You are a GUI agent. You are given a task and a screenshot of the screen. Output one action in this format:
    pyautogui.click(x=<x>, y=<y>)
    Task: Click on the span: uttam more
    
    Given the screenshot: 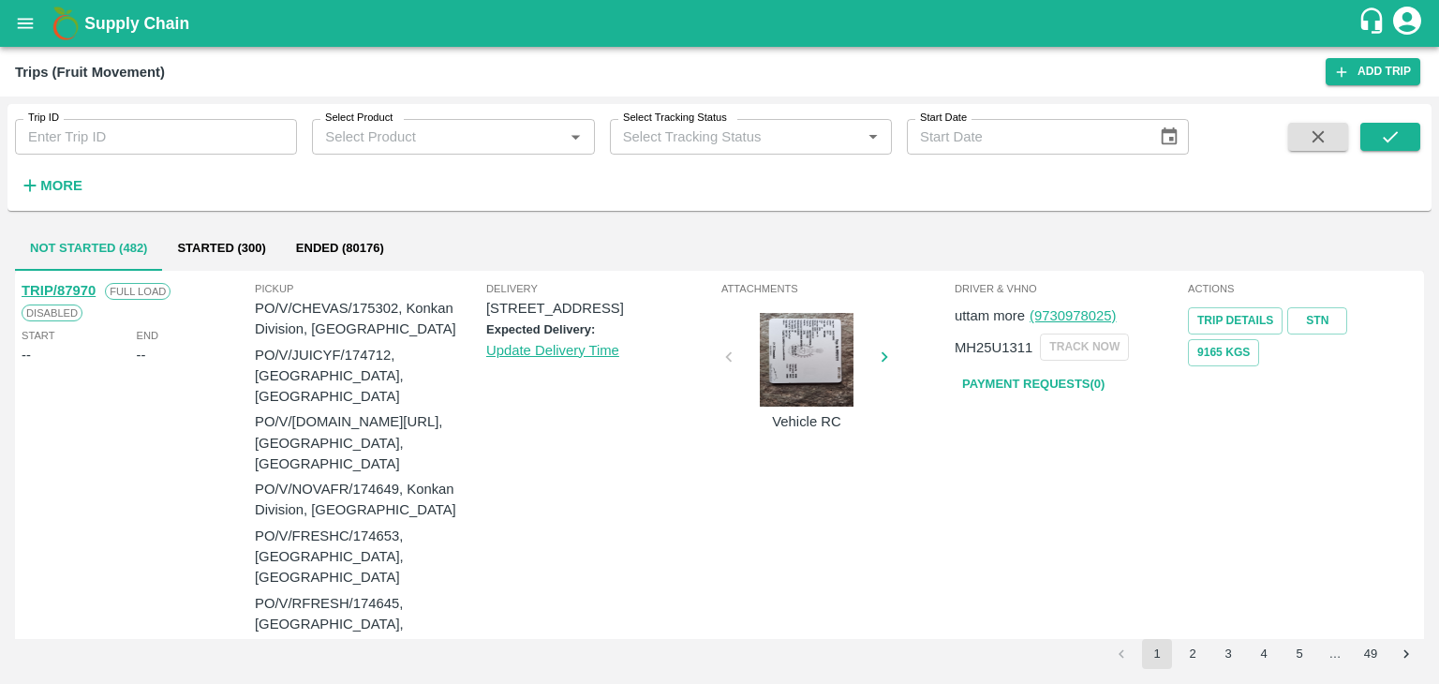 What is the action you would take?
    pyautogui.click(x=989, y=316)
    